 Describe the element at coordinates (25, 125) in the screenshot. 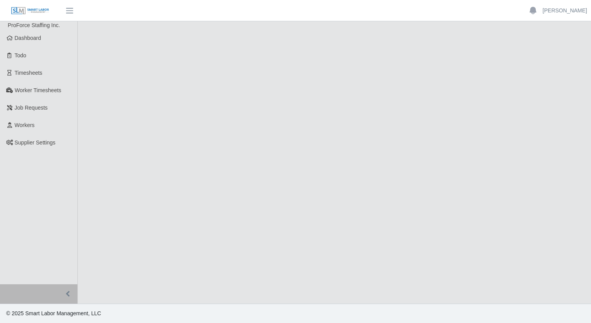

I see `span: Workers` at that location.